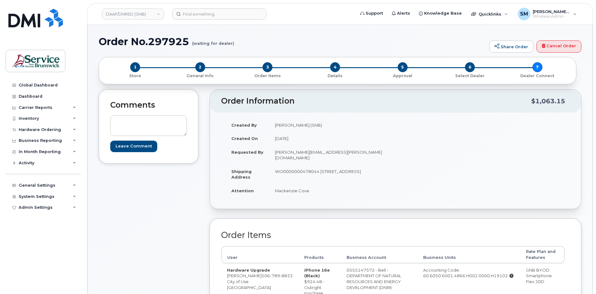 This screenshot has height=294, width=596. Describe the element at coordinates (376, 101) in the screenshot. I see `h2: Order Information` at that location.